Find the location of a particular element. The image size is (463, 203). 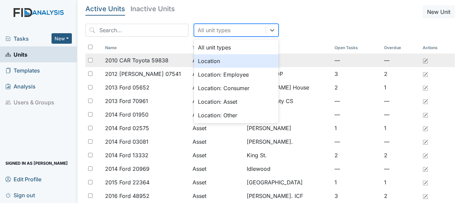

span: 2010 CAR Toyota 59838 is located at coordinates (137, 60).